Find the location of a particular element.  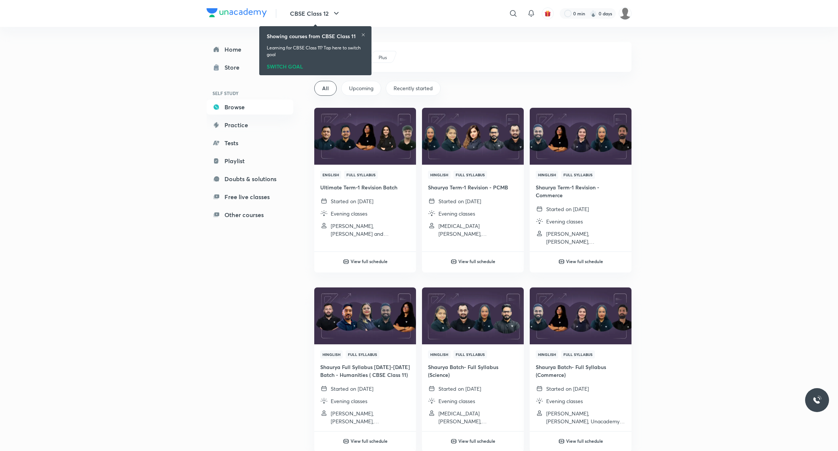

h4: Shaurya Term-1 Revision - Commerce is located at coordinates (581, 191).